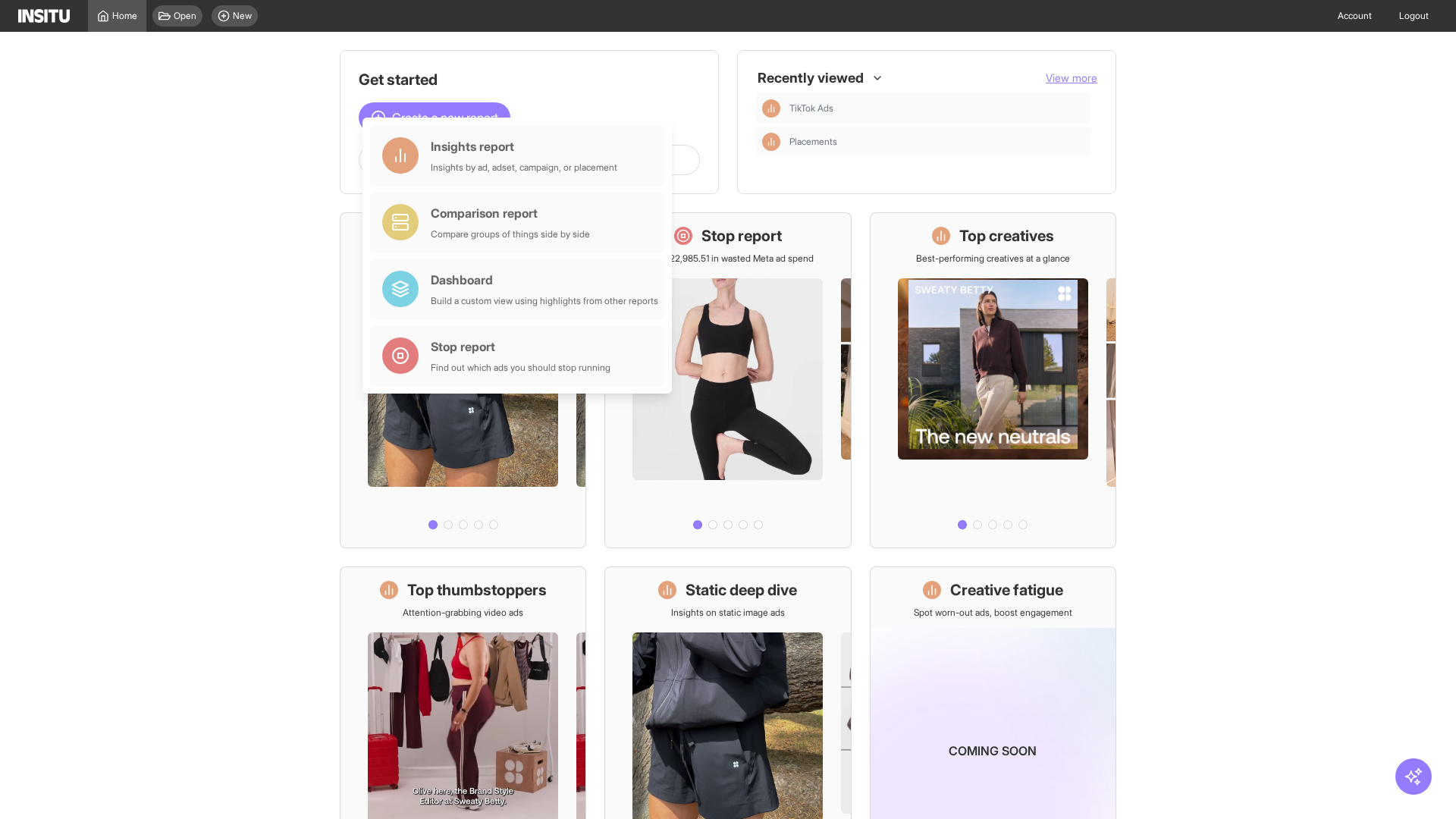 This screenshot has height=819, width=1456. I want to click on span: Open, so click(185, 16).